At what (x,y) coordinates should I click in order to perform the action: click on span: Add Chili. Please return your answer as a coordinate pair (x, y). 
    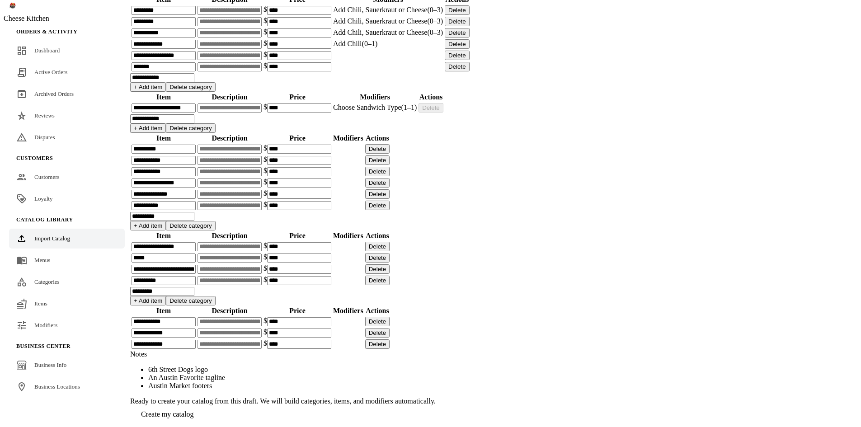
    Looking at the image, I should click on (355, 43).